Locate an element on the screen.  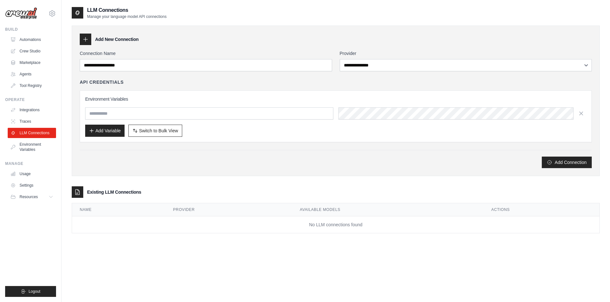
p: Manage your language model API connections is located at coordinates (127, 17).